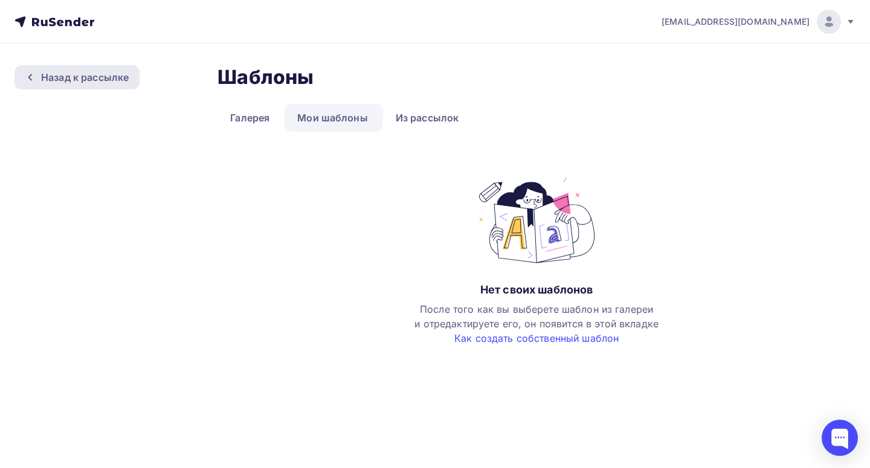 This screenshot has width=870, height=468. I want to click on h2: Шаблоны, so click(265, 77).